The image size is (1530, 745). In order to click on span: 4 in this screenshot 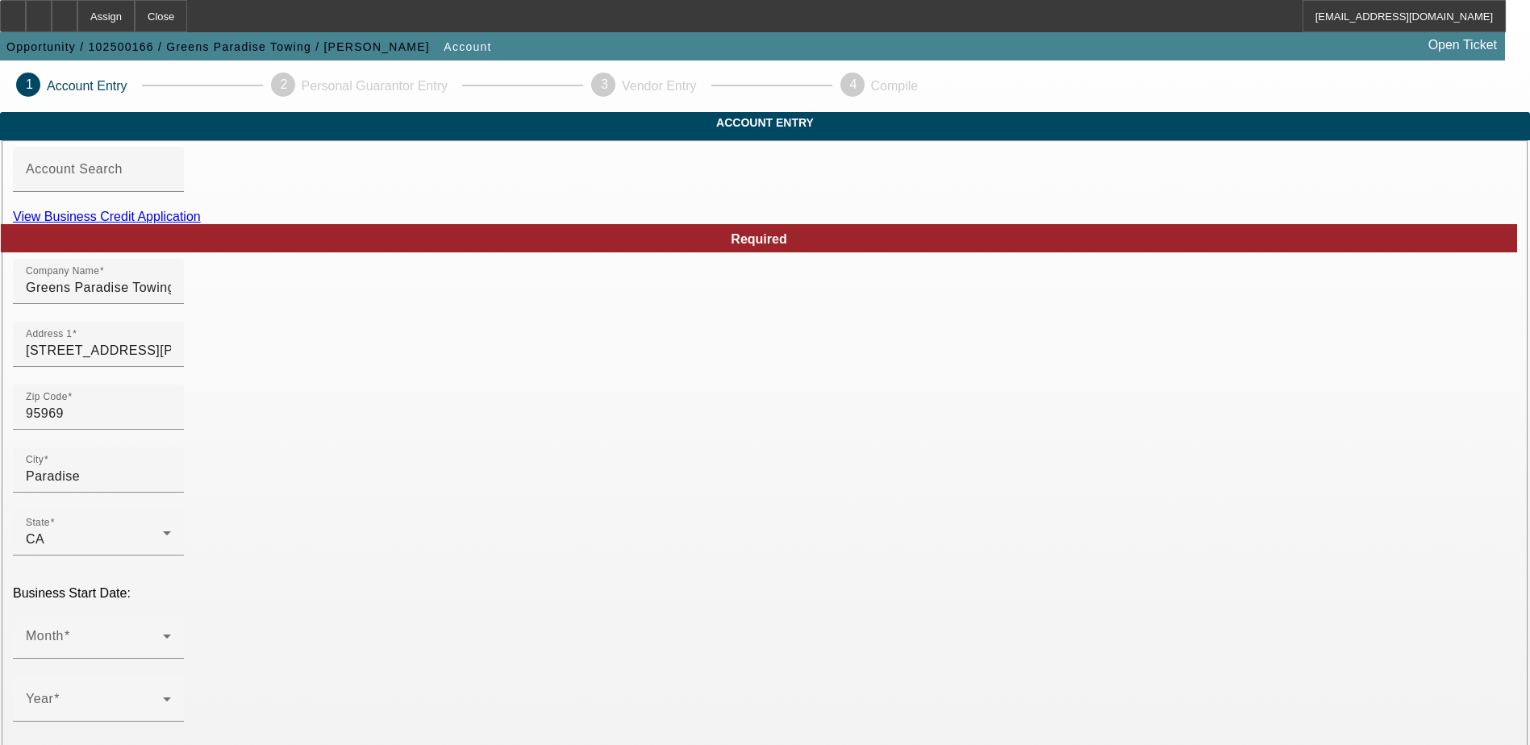, I will do `click(853, 84)`.